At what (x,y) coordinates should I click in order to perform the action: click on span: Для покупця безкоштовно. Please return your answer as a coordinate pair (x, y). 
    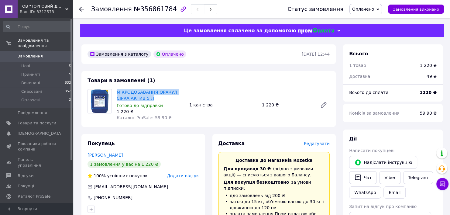
    Looking at the image, I should click on (257, 182).